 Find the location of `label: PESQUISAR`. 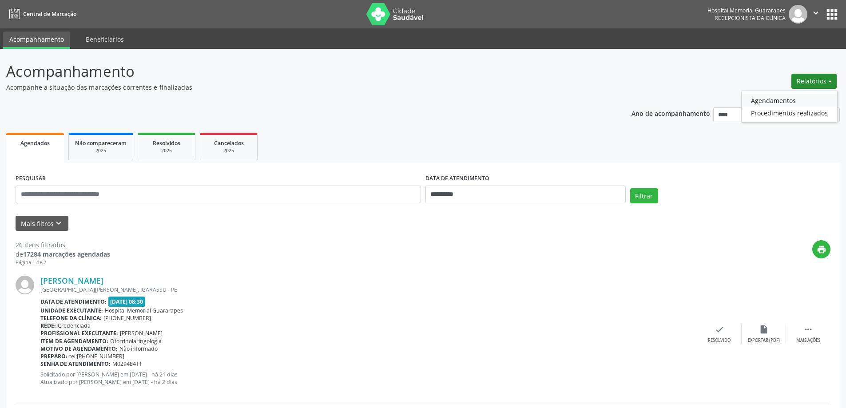

label: PESQUISAR is located at coordinates (31, 179).